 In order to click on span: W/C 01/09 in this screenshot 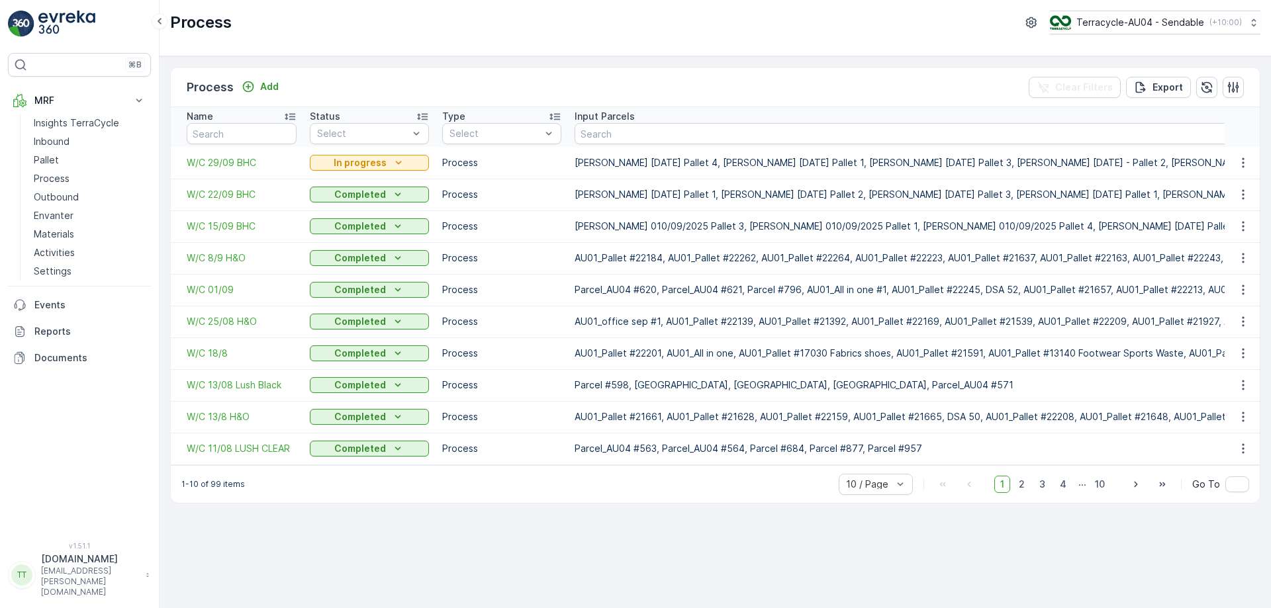, I will do `click(242, 290)`.